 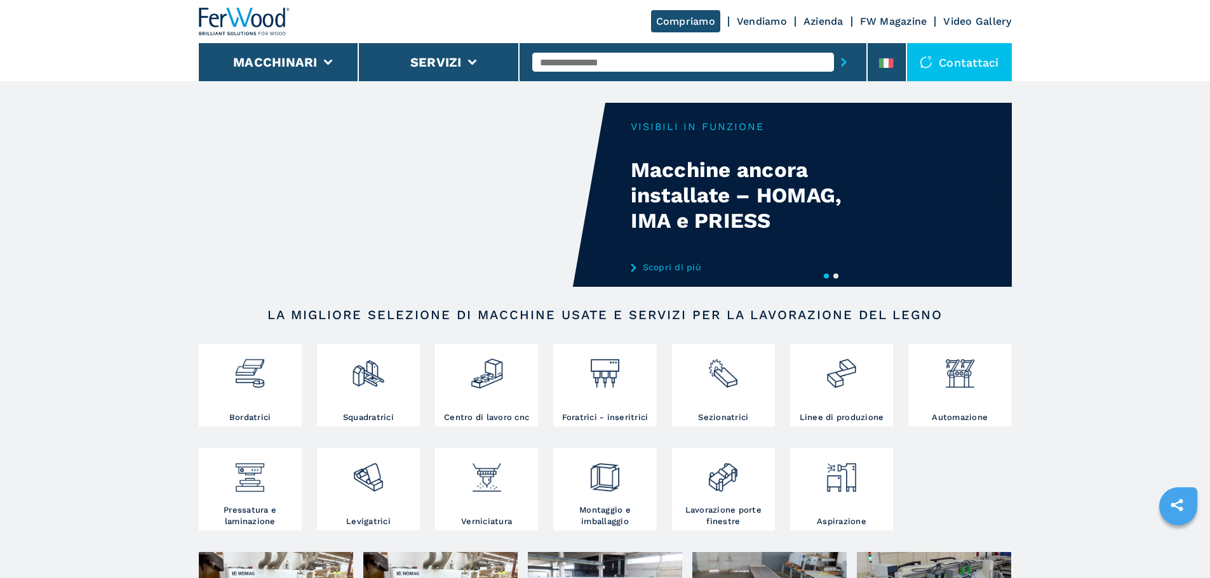 What do you see at coordinates (604, 516) in the screenshot?
I see `h3: Montaggio e imballaggio` at bounding box center [604, 516].